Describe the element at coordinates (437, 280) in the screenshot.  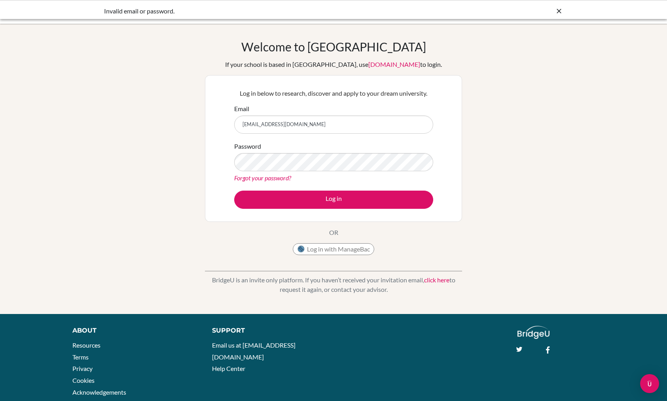
I see `a: click here` at that location.